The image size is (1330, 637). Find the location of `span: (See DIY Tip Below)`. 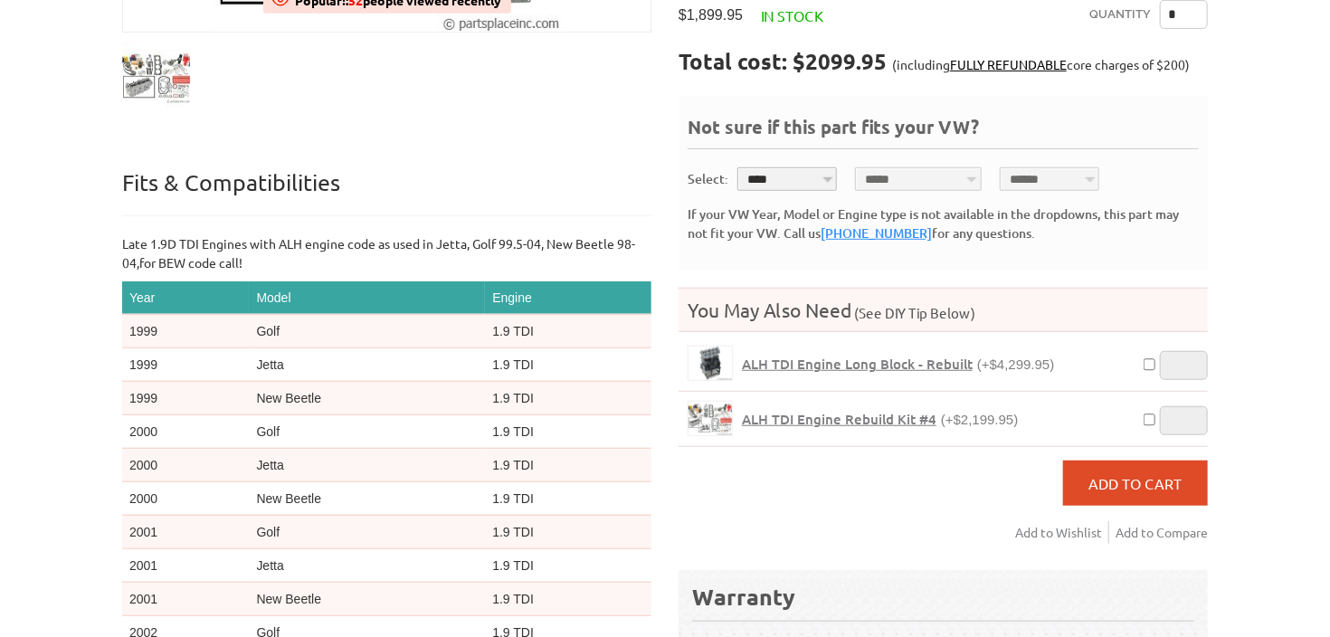

span: (See DIY Tip Below) is located at coordinates (913, 312).